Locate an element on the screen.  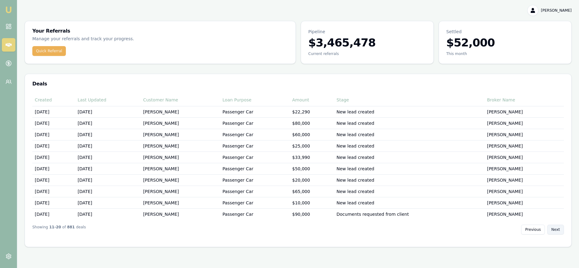
div: Customer Name is located at coordinates (180, 100).